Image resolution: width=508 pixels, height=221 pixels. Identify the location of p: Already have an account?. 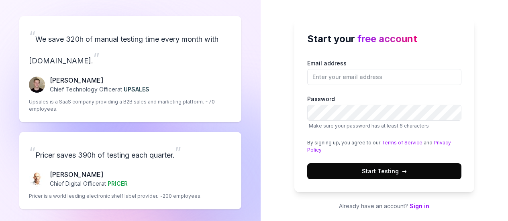
(384, 206).